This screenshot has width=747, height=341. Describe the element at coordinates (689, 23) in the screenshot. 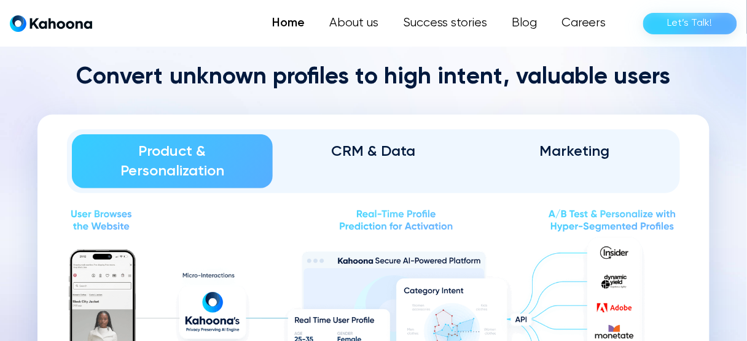

I see `a: Let’s Talk!` at that location.